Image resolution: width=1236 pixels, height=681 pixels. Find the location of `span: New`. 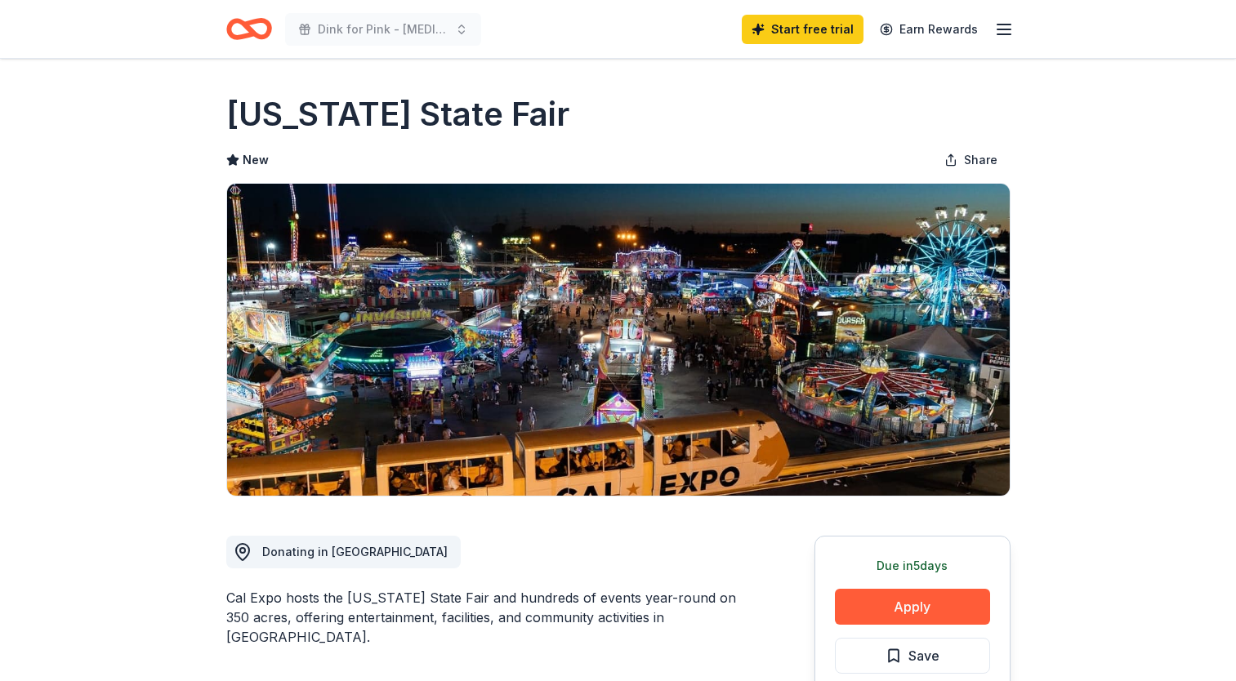

span: New is located at coordinates (256, 160).